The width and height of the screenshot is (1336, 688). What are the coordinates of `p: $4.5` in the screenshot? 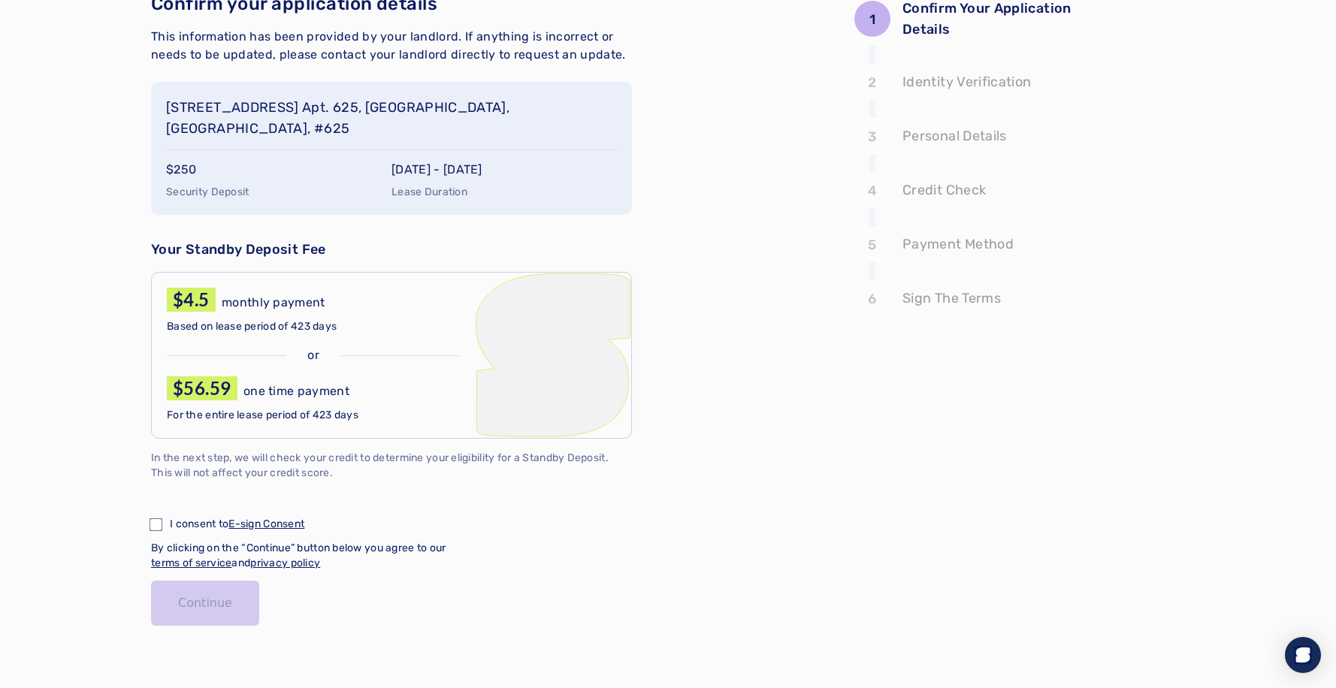 It's located at (191, 300).